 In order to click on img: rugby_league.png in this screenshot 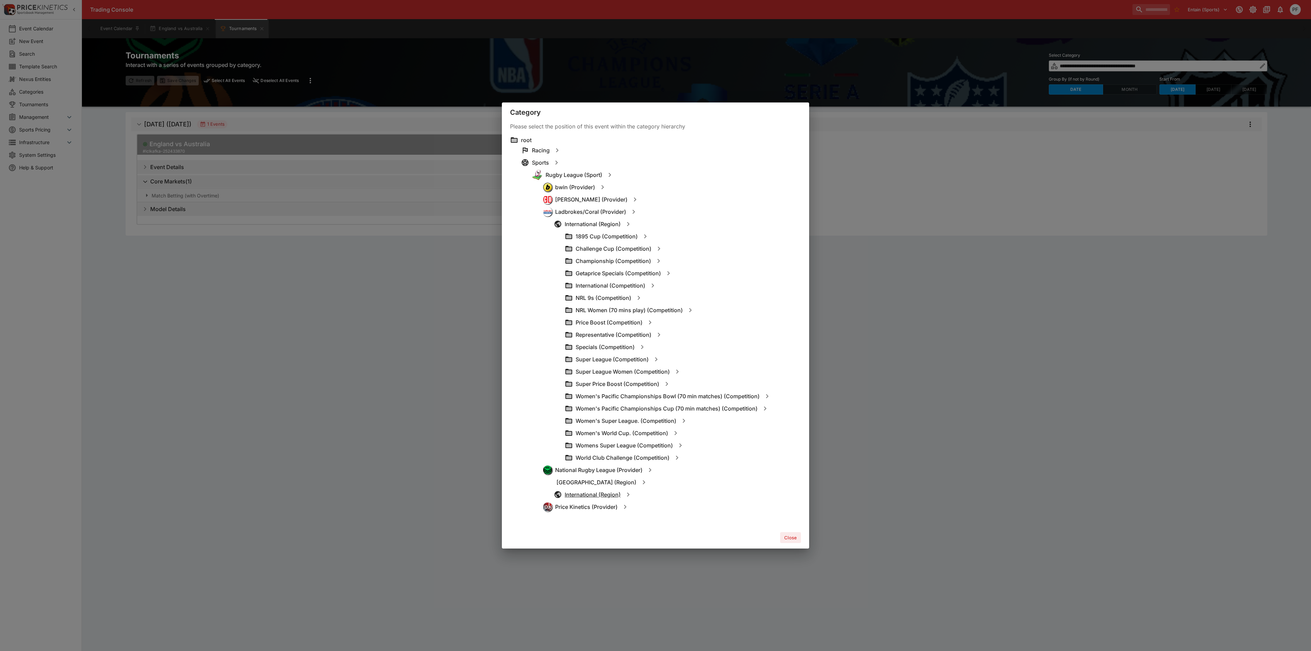, I will do `click(537, 175)`.